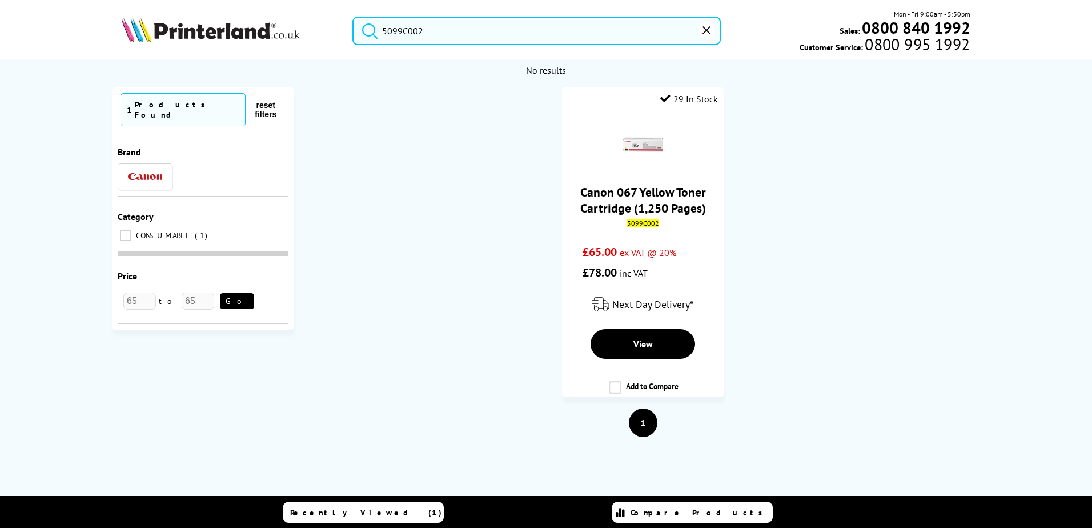  I want to click on span: £65.00, so click(600, 252).